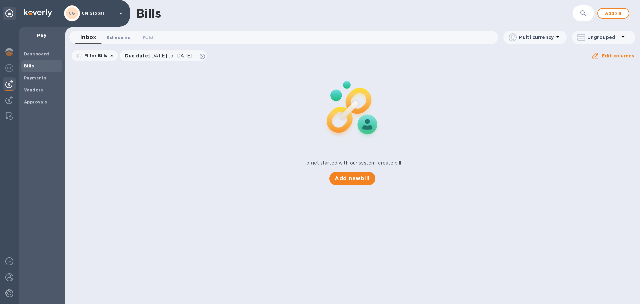  What do you see at coordinates (160, 56) in the screenshot?
I see `p: Due date :` at bounding box center [160, 56].